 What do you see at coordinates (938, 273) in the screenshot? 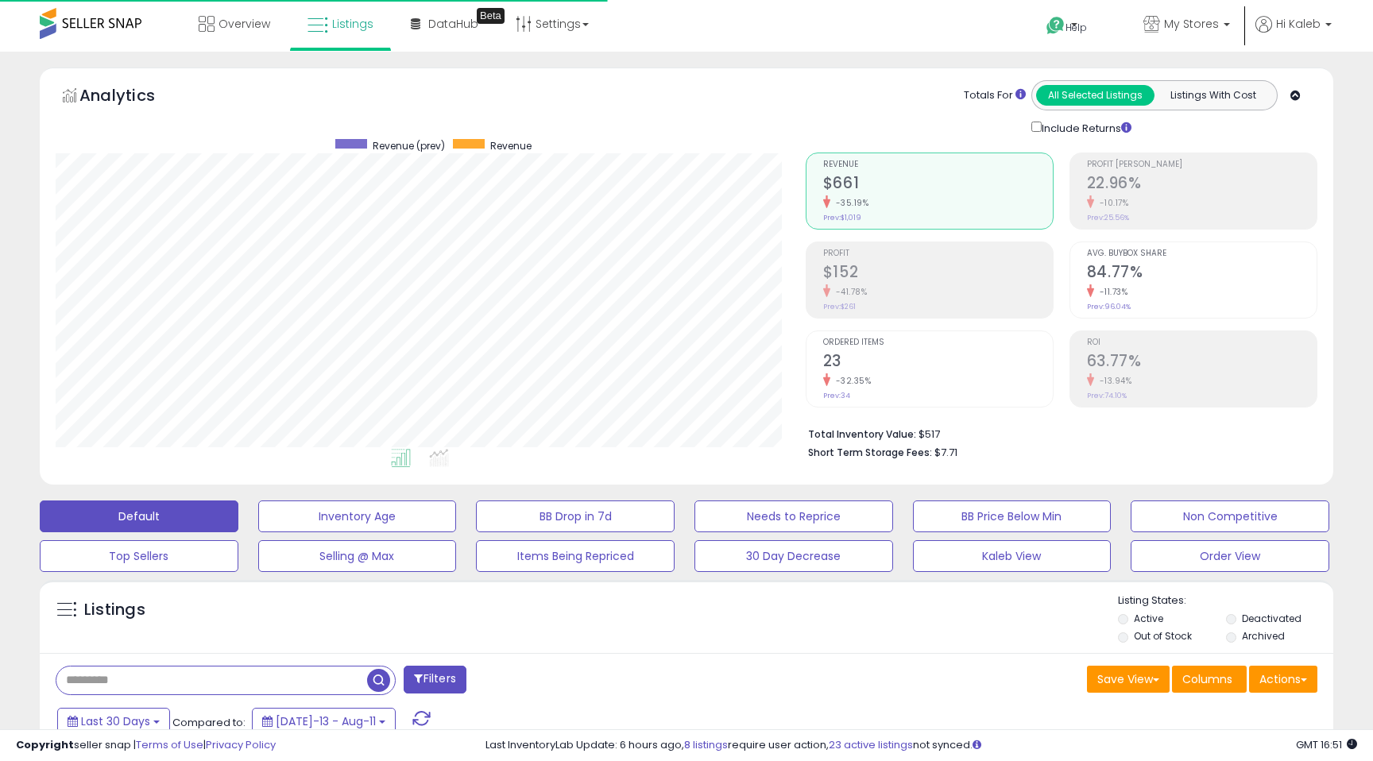
I see `h2: $152` at bounding box center [938, 273].